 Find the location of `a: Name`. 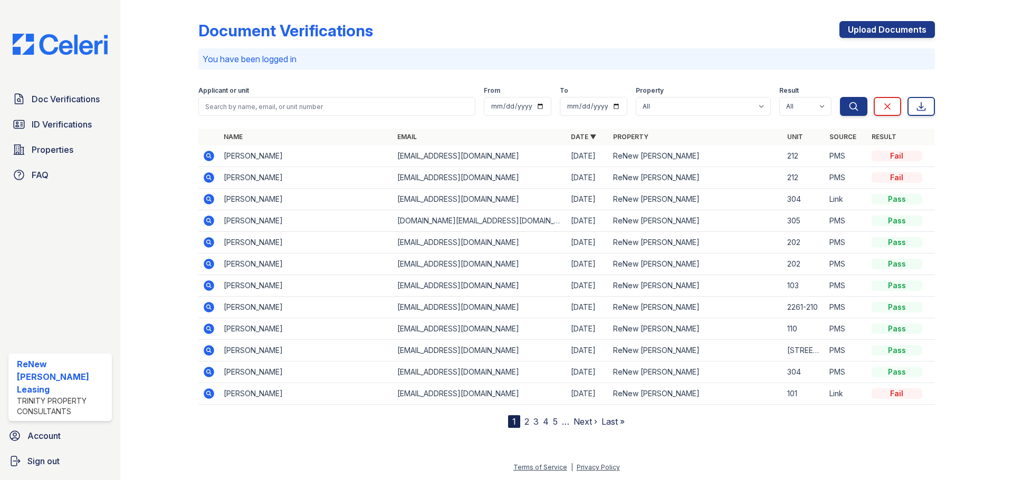

a: Name is located at coordinates (233, 137).